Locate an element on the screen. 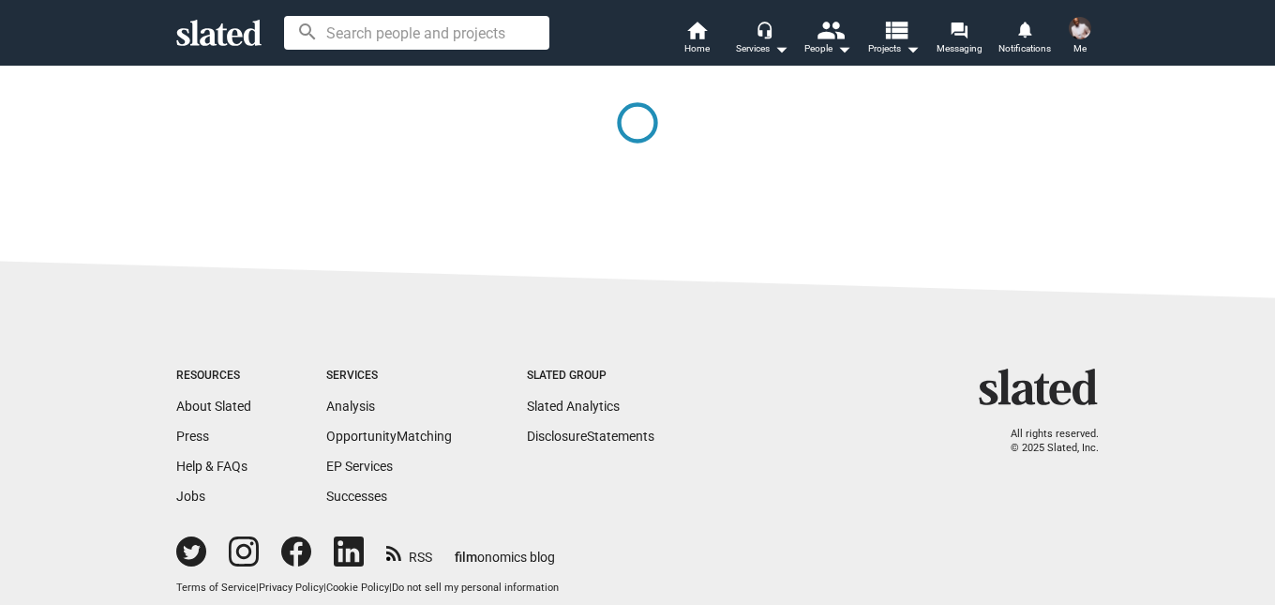 This screenshot has height=605, width=1275. mat-icon: headset_mic is located at coordinates (764, 29).